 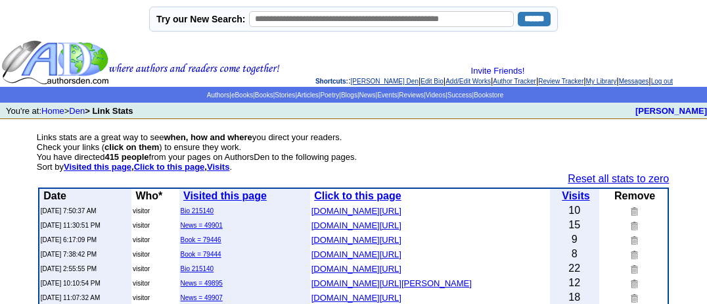 I want to click on b: 415 people, so click(x=126, y=156).